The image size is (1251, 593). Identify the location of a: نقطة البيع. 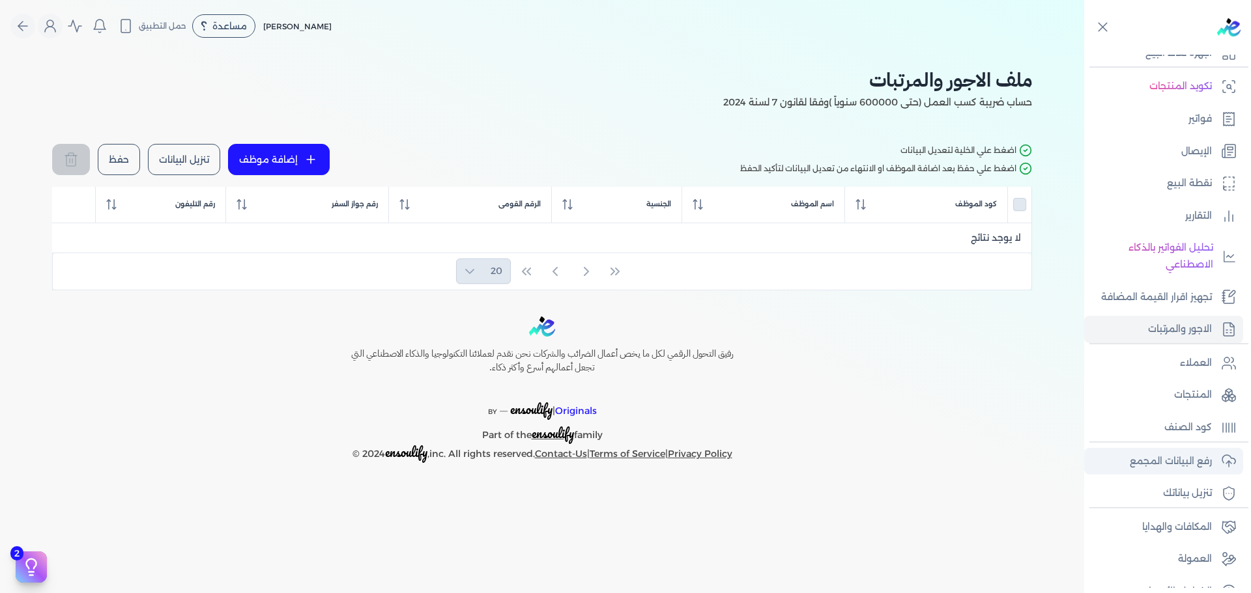
(1163, 184).